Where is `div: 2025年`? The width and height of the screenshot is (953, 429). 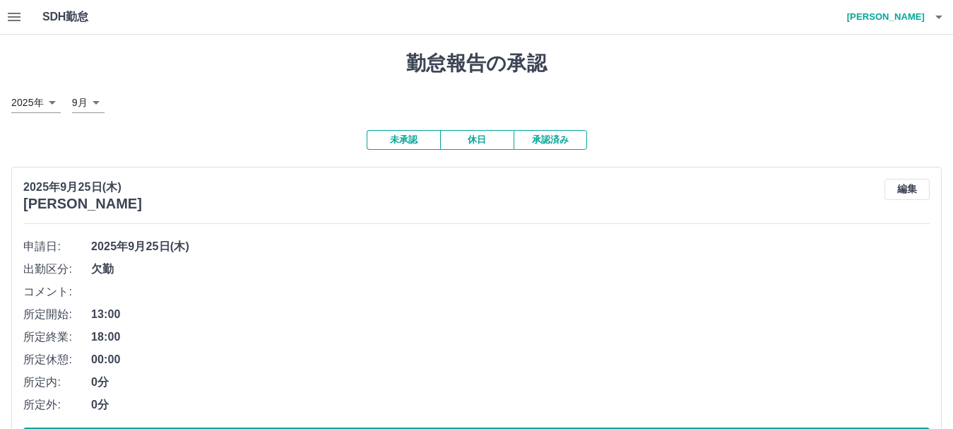 div: 2025年 is located at coordinates (36, 102).